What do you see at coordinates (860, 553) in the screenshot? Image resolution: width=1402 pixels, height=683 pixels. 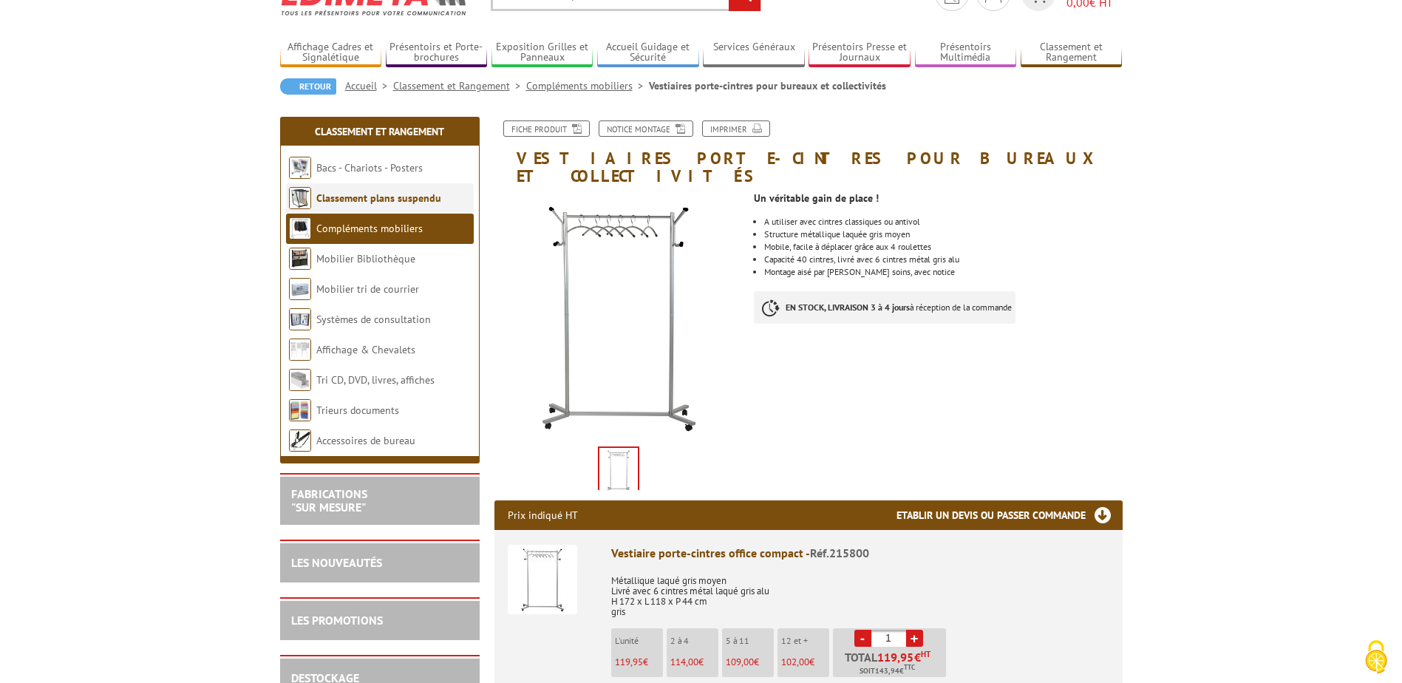 I see `div: Vestiaire porte-cintres office compact -` at bounding box center [860, 553].